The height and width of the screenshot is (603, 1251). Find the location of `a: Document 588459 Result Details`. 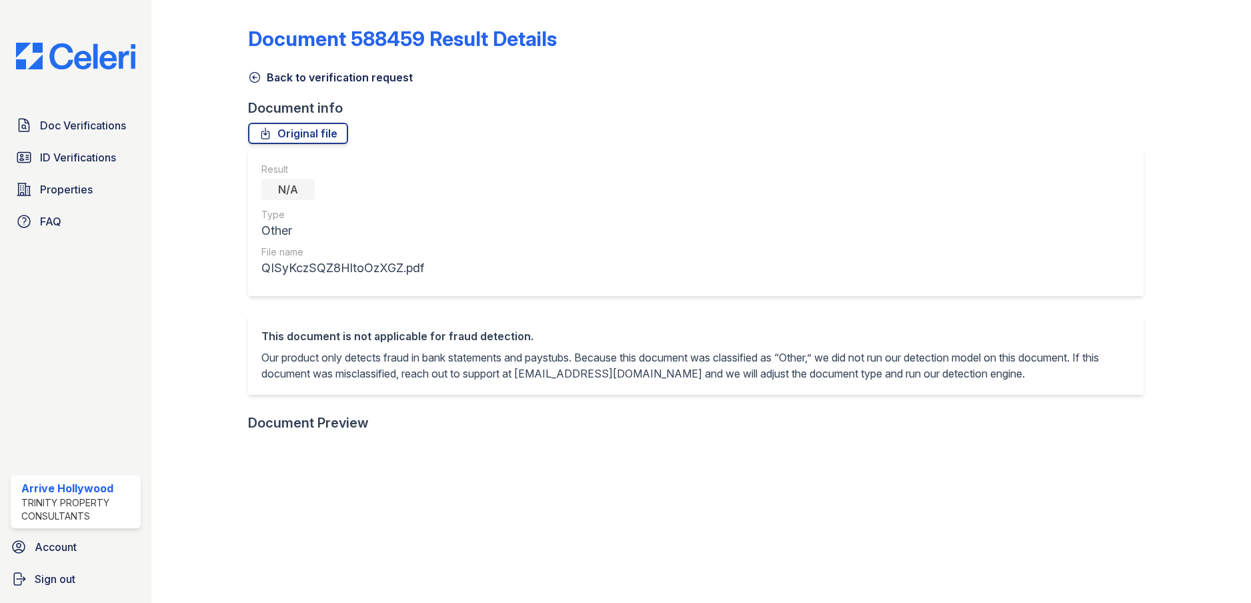

a: Document 588459 Result Details is located at coordinates (402, 39).